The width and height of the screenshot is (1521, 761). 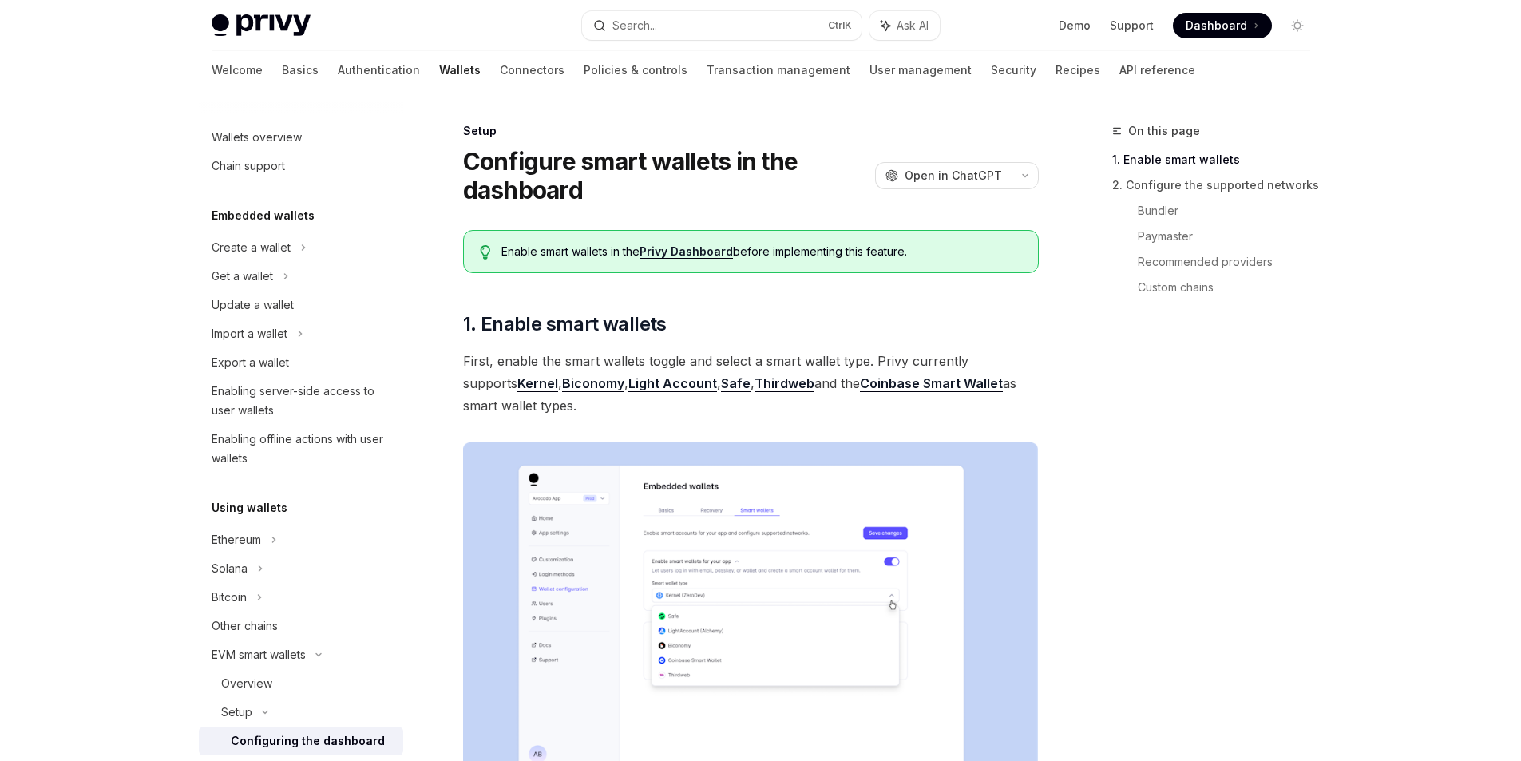 I want to click on svg: Tip, so click(x=485, y=252).